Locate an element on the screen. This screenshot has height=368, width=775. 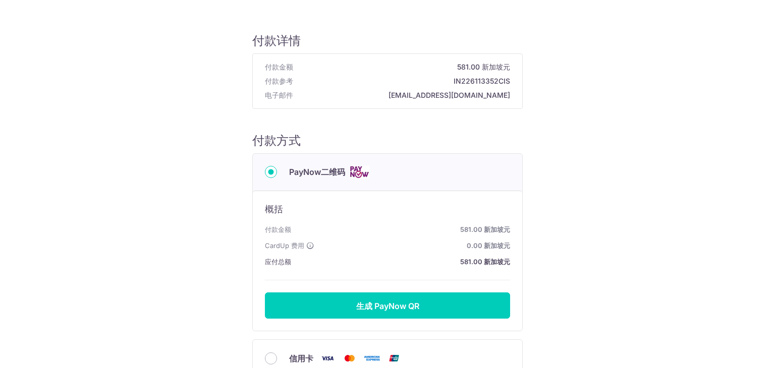
button: 生成 PayNow QR is located at coordinates (387, 306).